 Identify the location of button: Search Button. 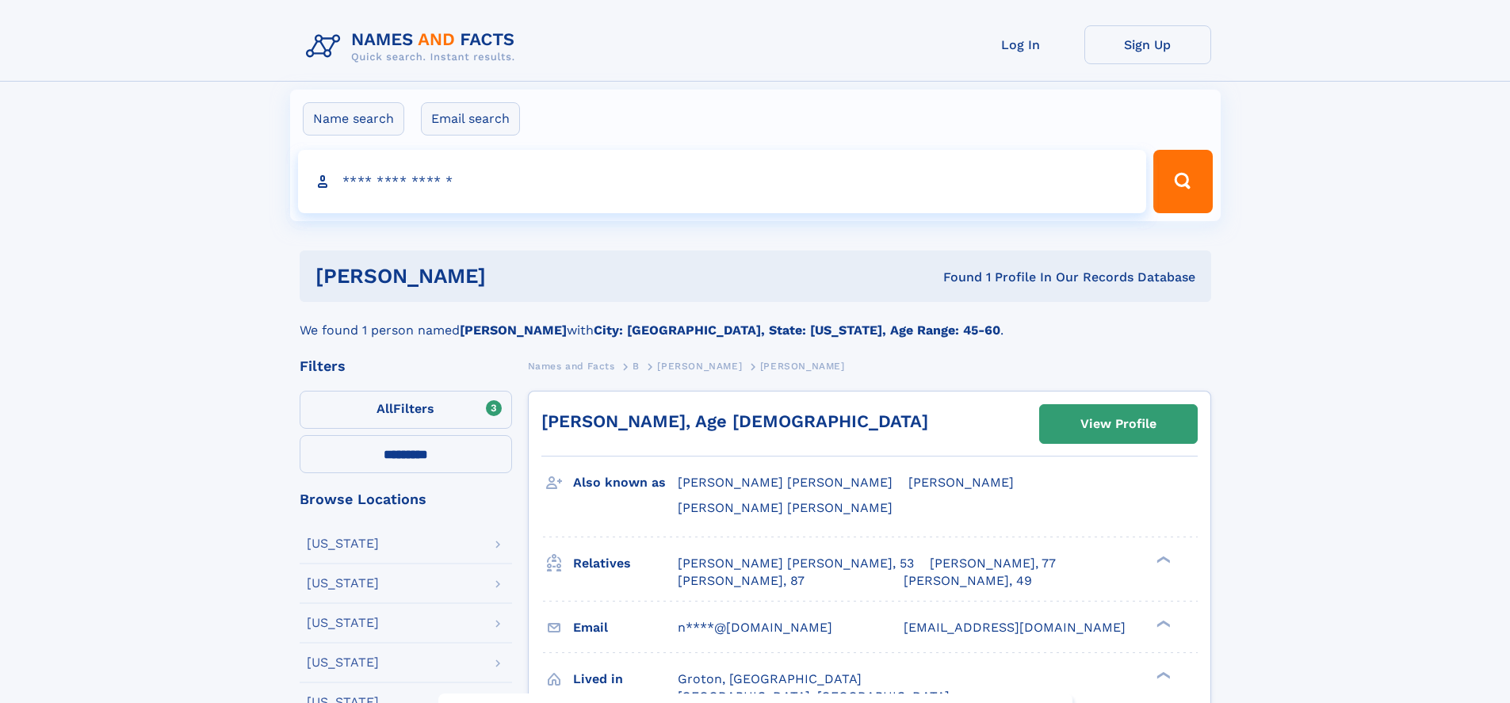
(1183, 182).